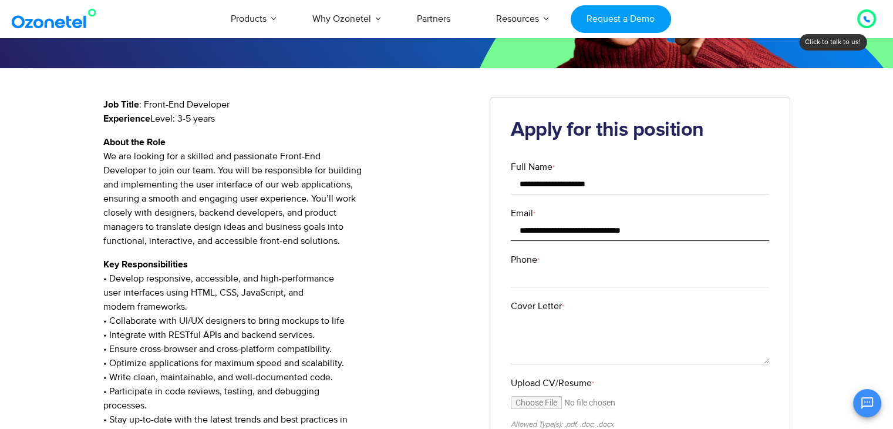  I want to click on h2: Apply for this position, so click(640, 130).